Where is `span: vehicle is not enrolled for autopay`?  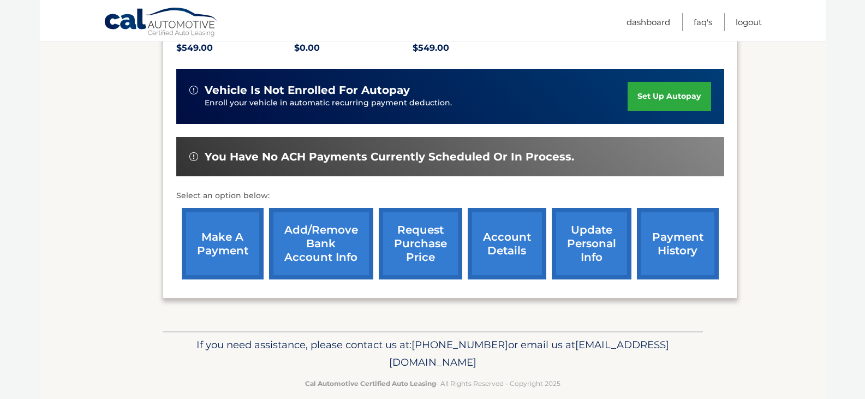
span: vehicle is not enrolled for autopay is located at coordinates (307, 90).